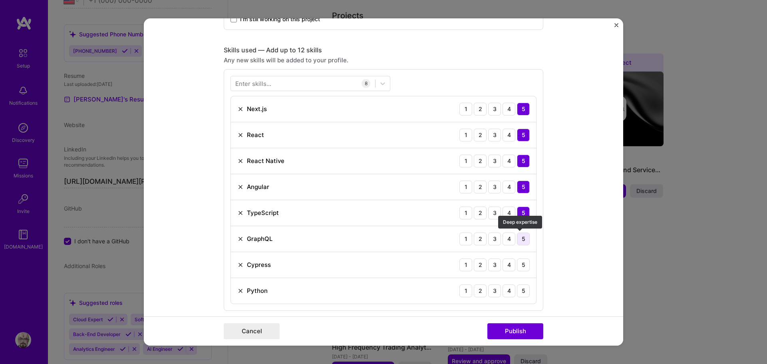 This screenshot has width=767, height=364. What do you see at coordinates (253, 83) in the screenshot?
I see `div: Enter skills...` at bounding box center [253, 83].